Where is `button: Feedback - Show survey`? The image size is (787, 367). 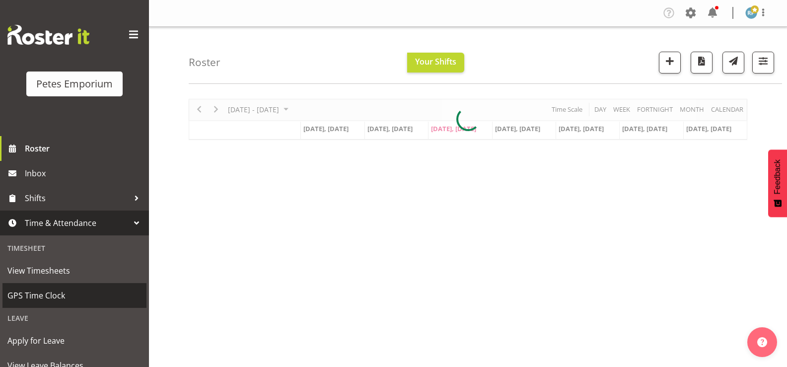 button: Feedback - Show survey is located at coordinates (777, 183).